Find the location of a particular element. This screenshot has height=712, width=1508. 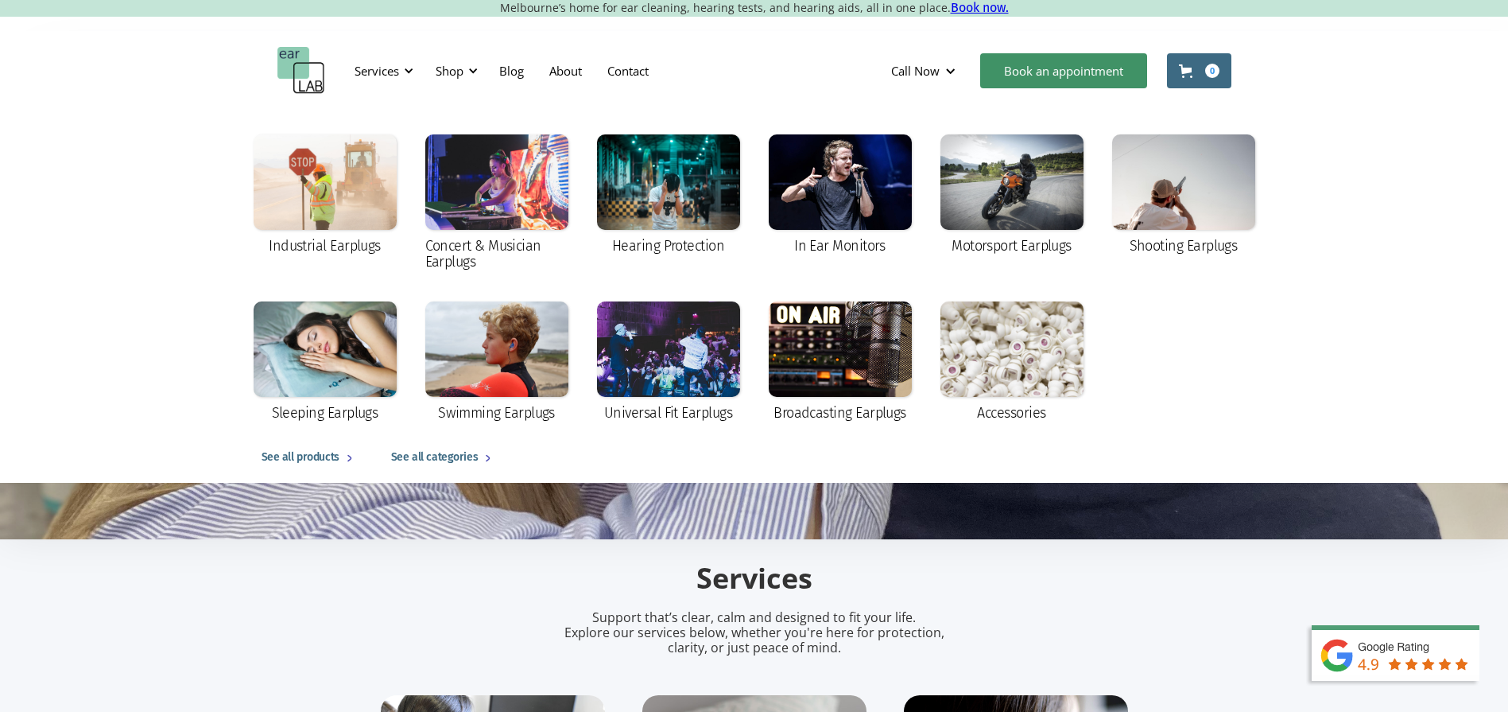

div: In Ear Monitors is located at coordinates (840, 246).